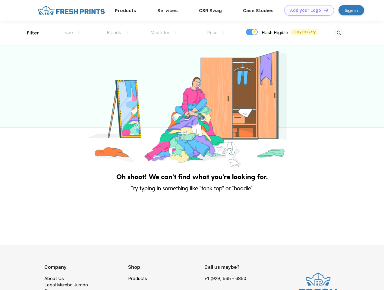 This screenshot has width=384, height=290. What do you see at coordinates (304, 32) in the screenshot?
I see `span: 5 Day Delivery` at bounding box center [304, 32].